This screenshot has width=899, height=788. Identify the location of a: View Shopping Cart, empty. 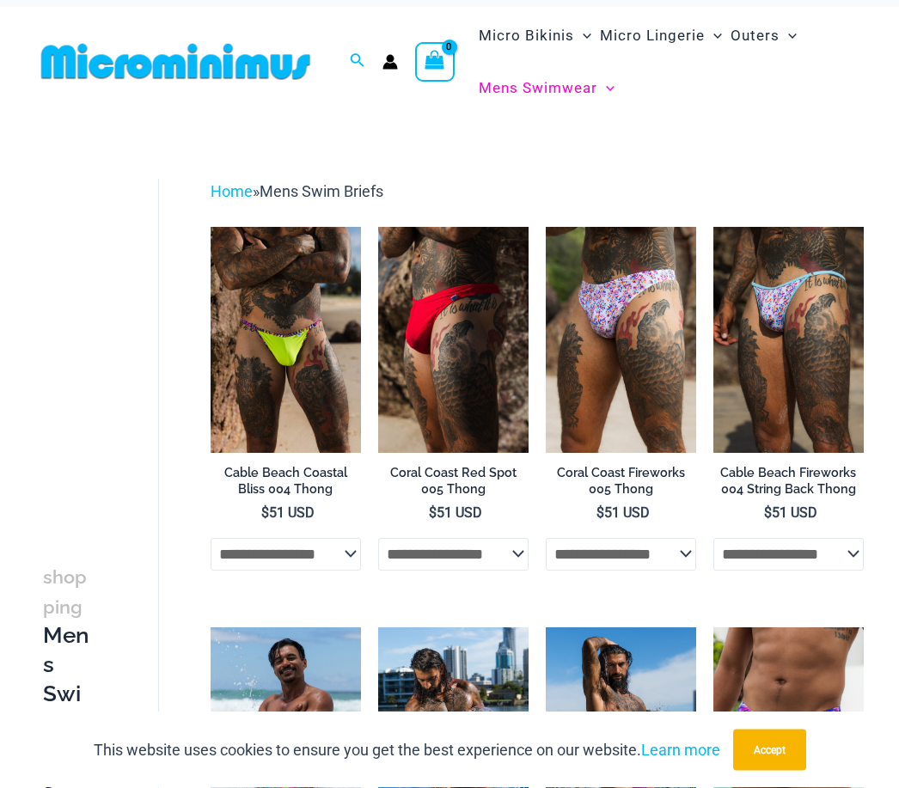
(435, 63).